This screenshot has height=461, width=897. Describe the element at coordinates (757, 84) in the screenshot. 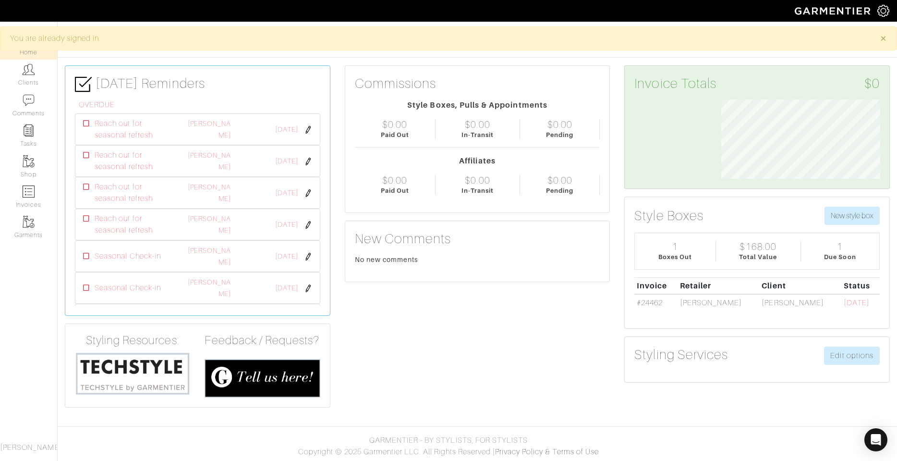

I see `h3: Invoice Totals` at that location.